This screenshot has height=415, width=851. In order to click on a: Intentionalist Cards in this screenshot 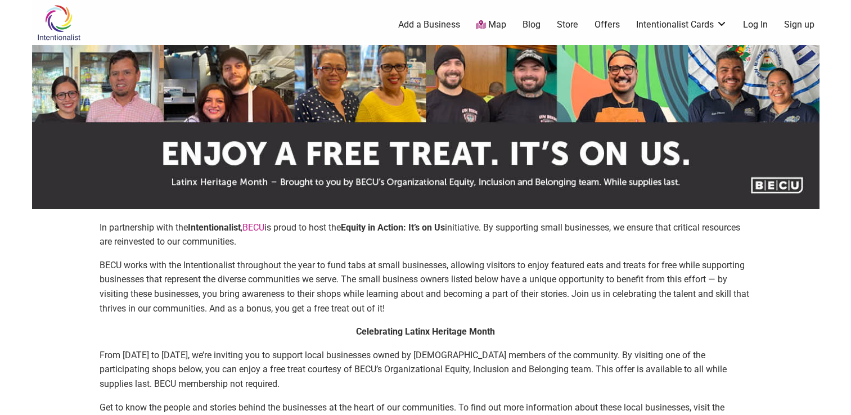, I will do `click(682, 25)`.